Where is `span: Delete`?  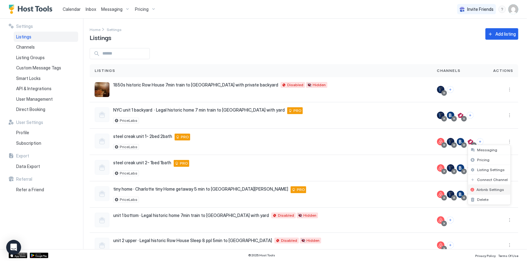 span: Delete is located at coordinates (483, 199).